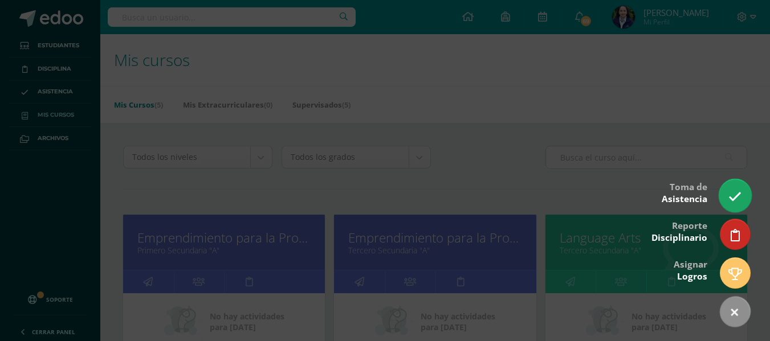 This screenshot has height=341, width=770. Describe the element at coordinates (684, 192) in the screenshot. I see `div: Toma de` at that location.